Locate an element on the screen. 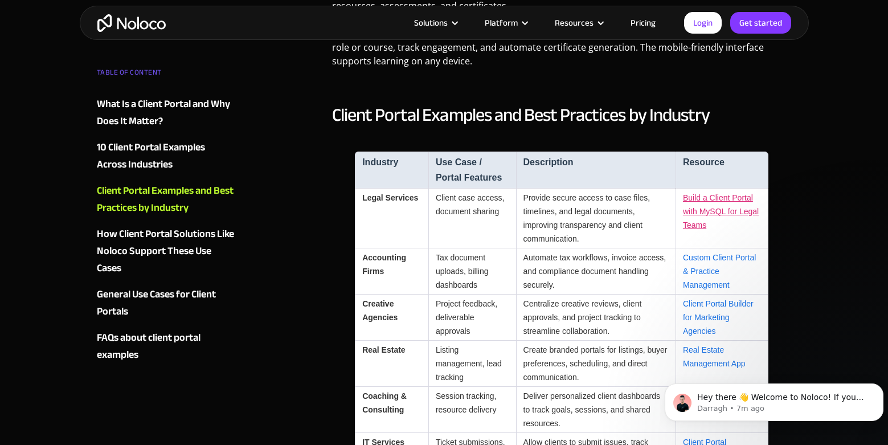 The width and height of the screenshot is (888, 445). td: Project feedback, deliverable approvals is located at coordinates (472, 317).